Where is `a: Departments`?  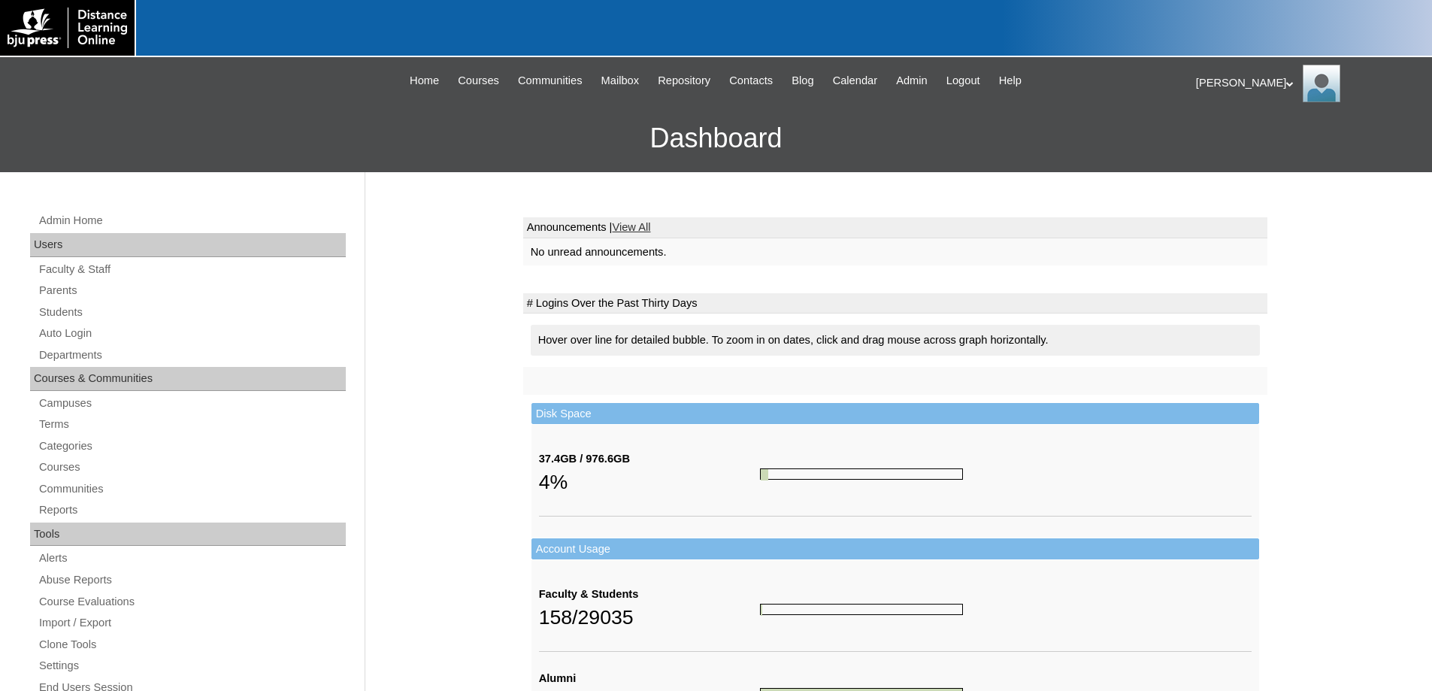
a: Departments is located at coordinates (192, 355).